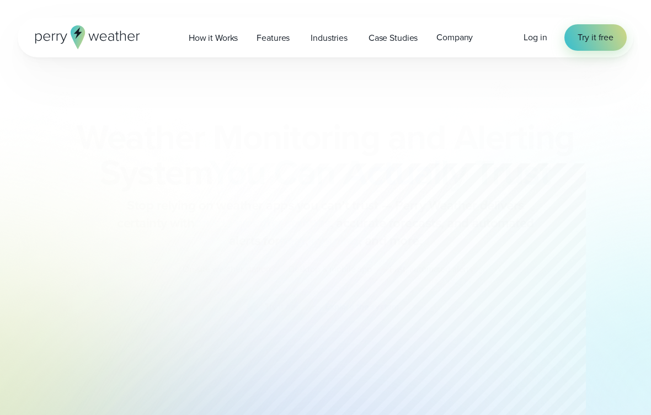  Describe the element at coordinates (213, 38) in the screenshot. I see `span: How it Works` at that location.